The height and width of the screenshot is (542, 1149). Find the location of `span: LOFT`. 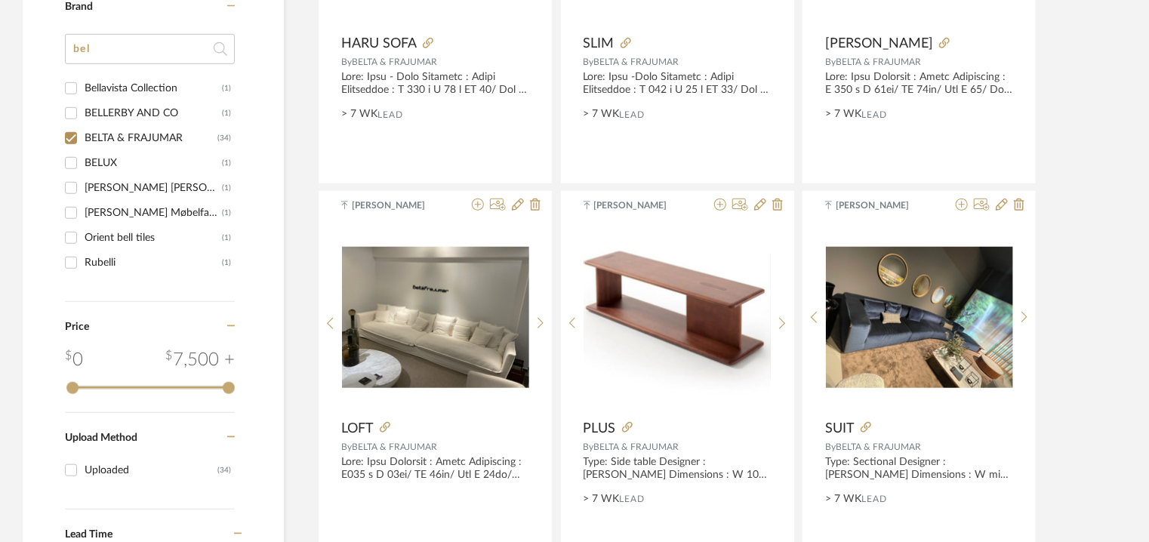

span: LOFT is located at coordinates (357, 429).